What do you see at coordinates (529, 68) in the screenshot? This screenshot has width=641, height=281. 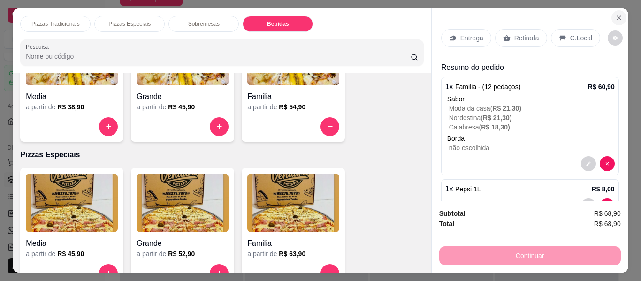 I see `p: Resumo do pedido` at bounding box center [529, 68].